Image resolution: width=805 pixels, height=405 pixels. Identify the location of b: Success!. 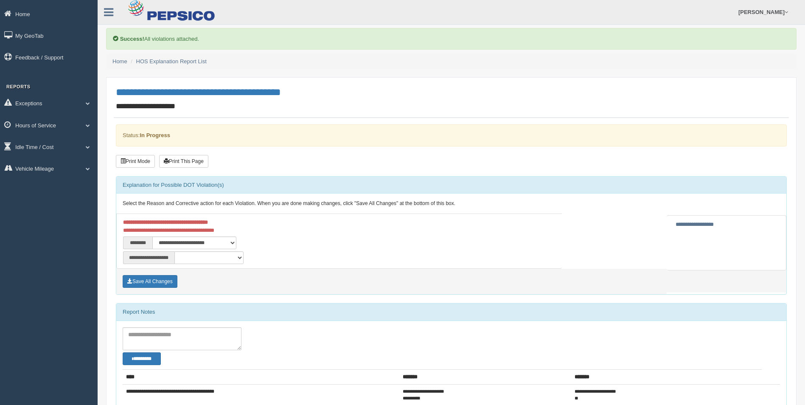
(132, 39).